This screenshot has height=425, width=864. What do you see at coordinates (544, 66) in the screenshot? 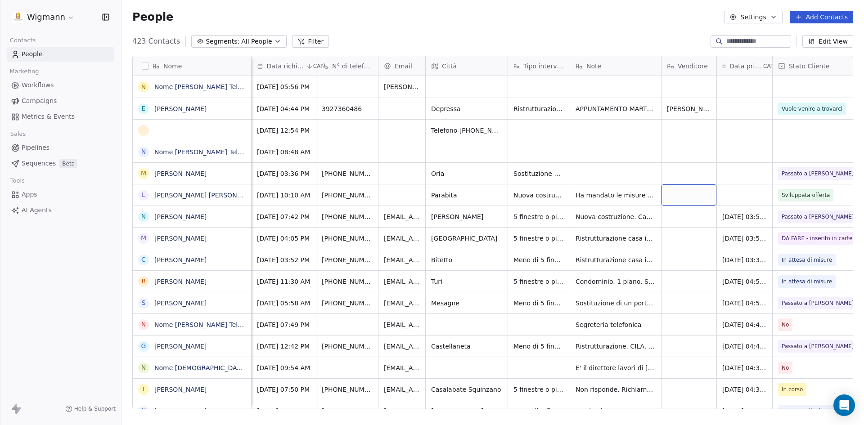
I see `span: Tipo intervento` at bounding box center [544, 66].